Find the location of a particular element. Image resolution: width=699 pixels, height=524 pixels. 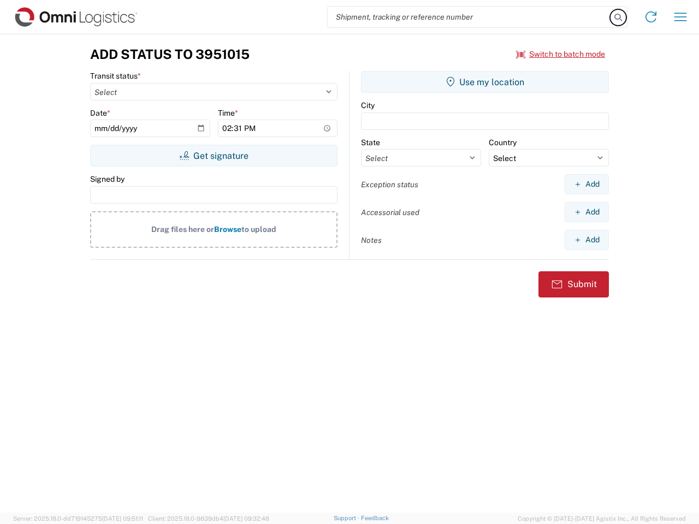

span: to upload is located at coordinates (259, 229).